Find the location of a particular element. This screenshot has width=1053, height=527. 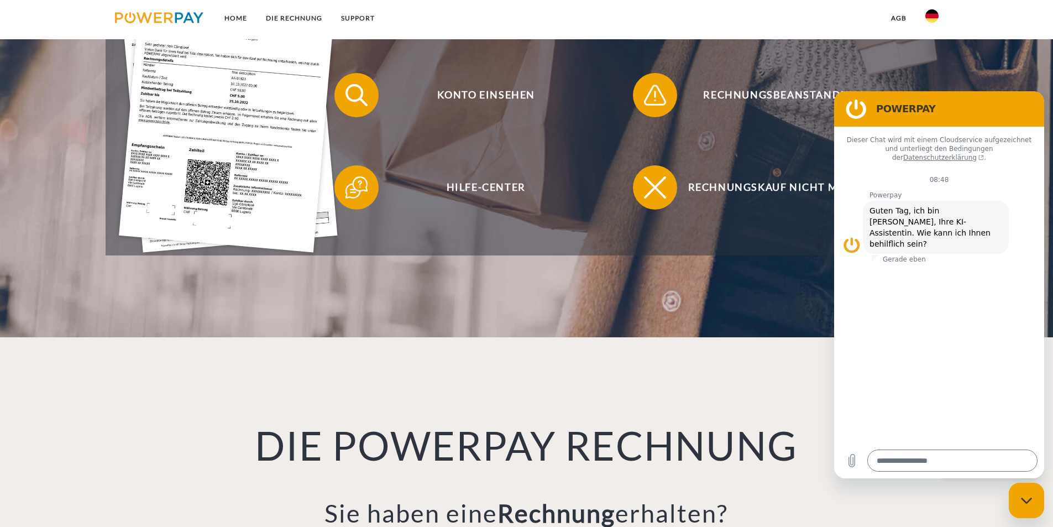

p: 08:48 is located at coordinates (105, 88).